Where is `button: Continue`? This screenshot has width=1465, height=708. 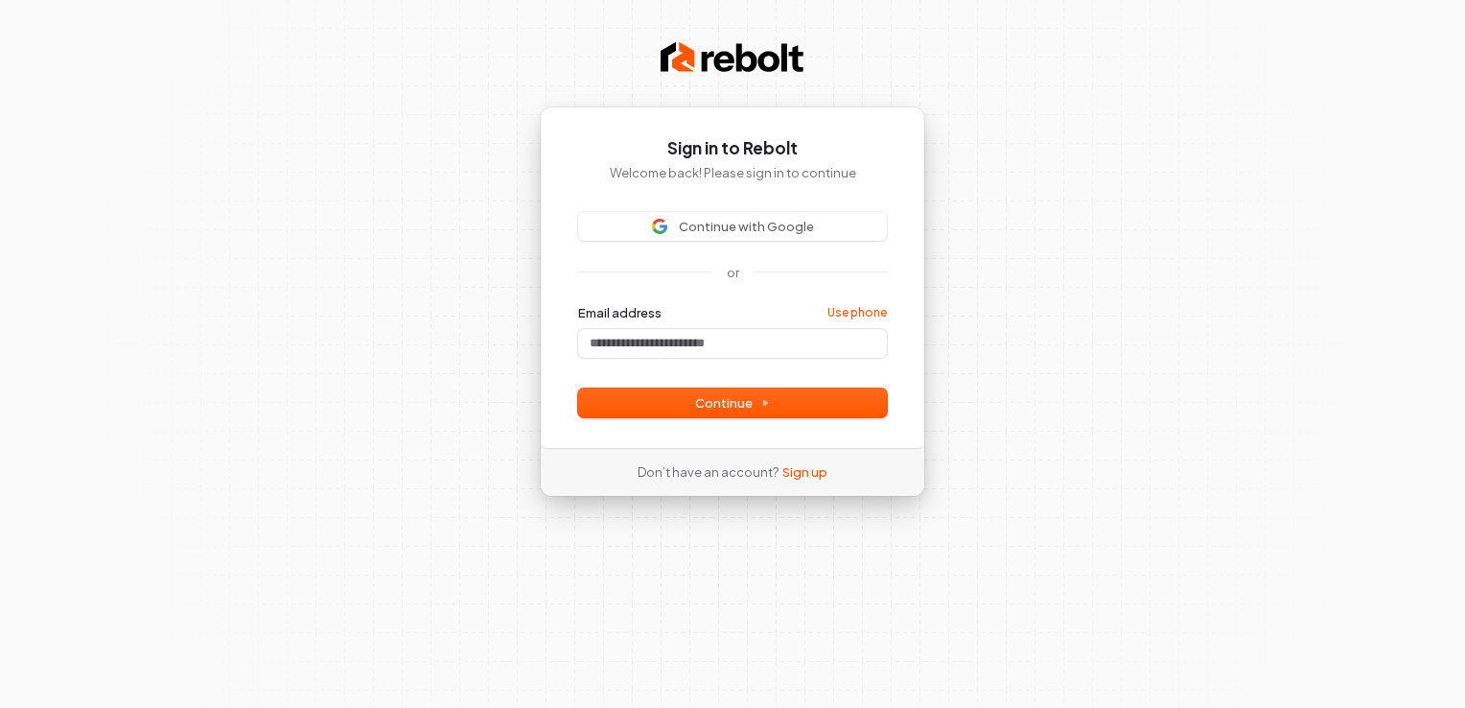 button: Continue is located at coordinates (733, 403).